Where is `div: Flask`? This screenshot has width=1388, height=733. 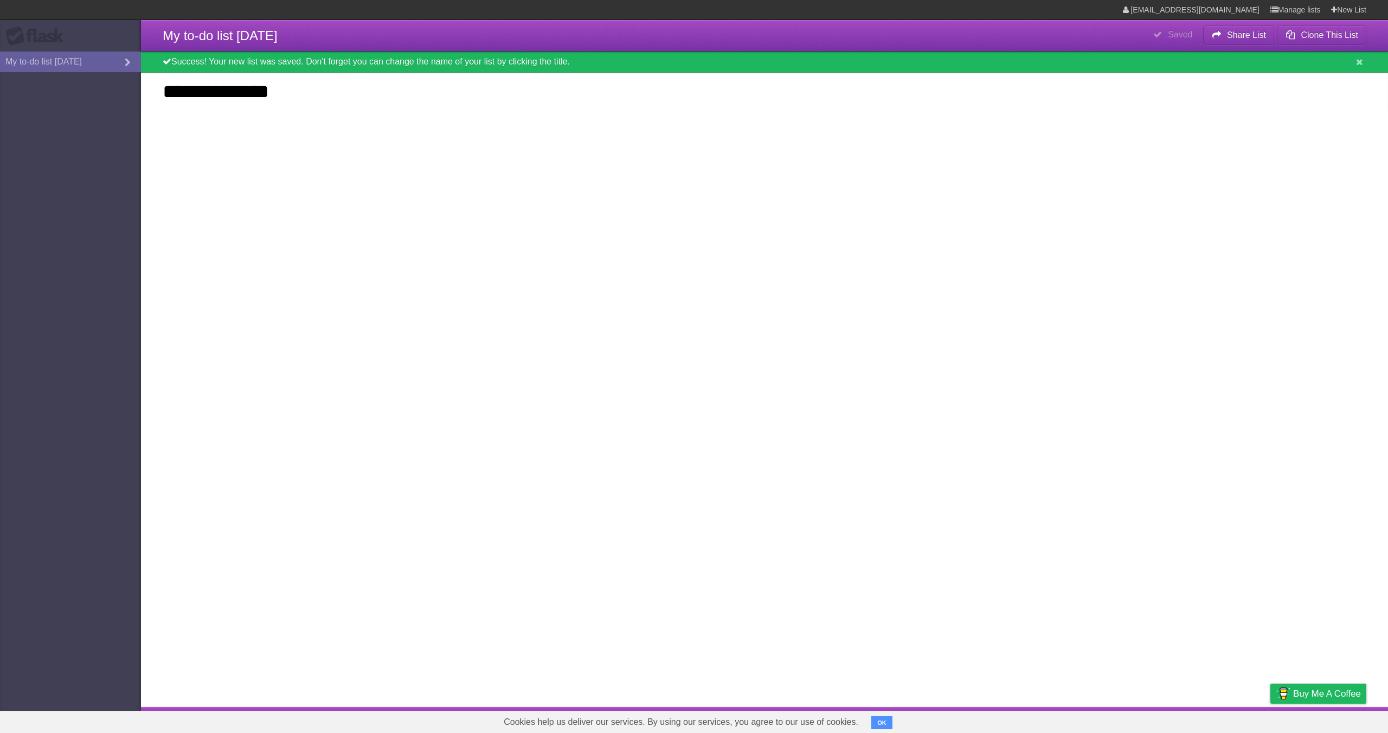
div: Flask is located at coordinates (38, 36).